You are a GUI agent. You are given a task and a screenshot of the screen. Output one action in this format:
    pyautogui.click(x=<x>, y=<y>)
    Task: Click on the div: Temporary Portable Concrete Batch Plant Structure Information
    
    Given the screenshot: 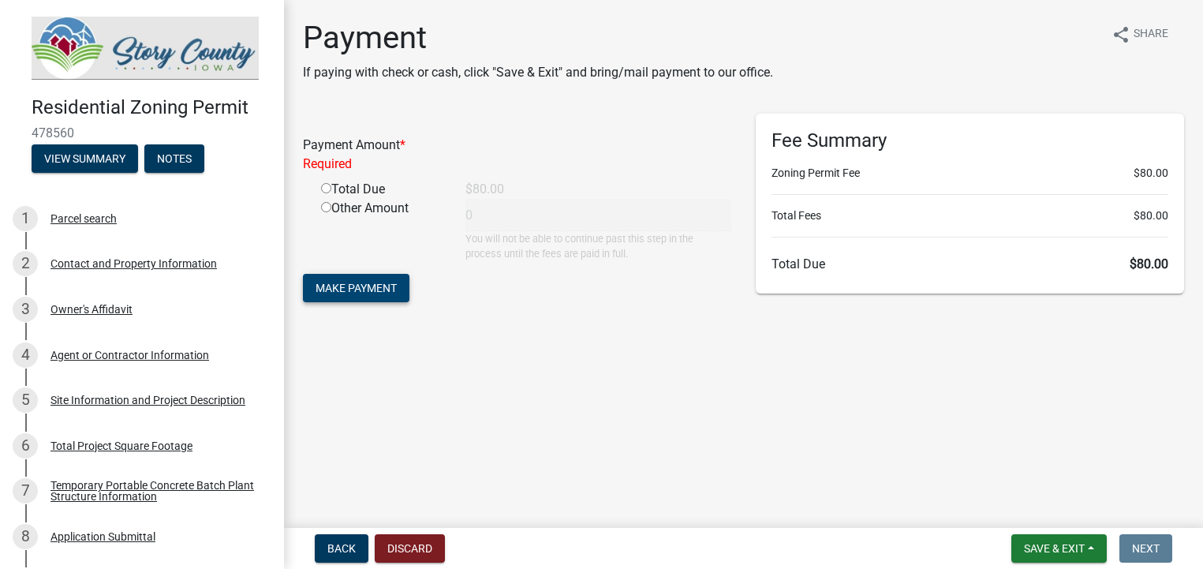 What is the action you would take?
    pyautogui.click(x=155, y=491)
    